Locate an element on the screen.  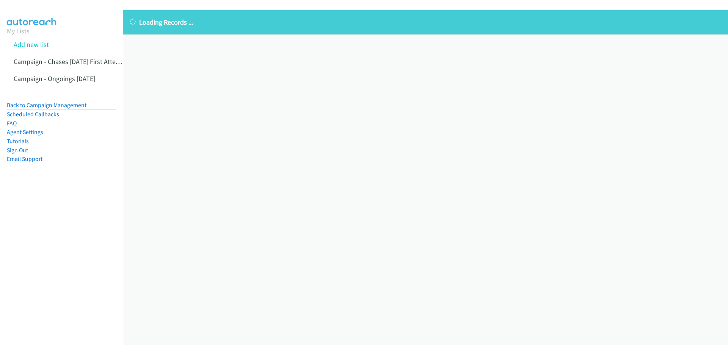
a: Scheduled Callbacks is located at coordinates (33, 114).